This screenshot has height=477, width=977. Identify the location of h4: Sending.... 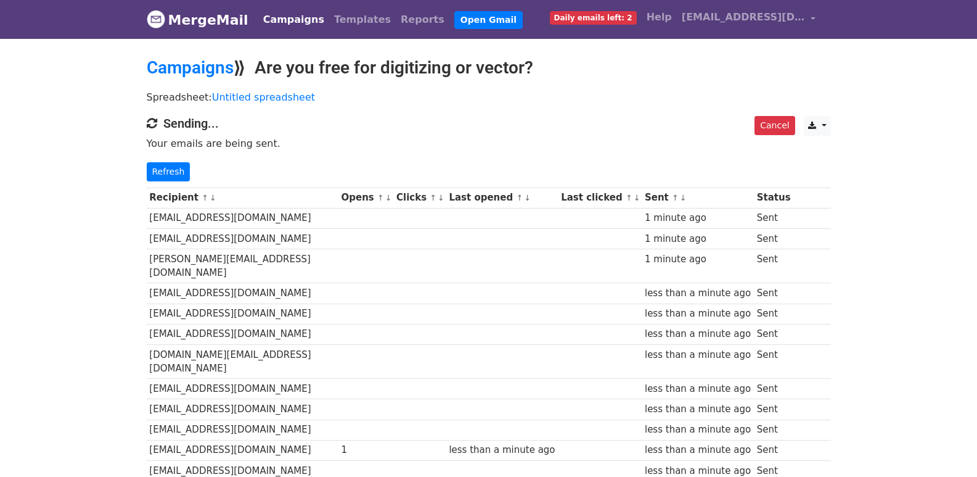
(489, 123).